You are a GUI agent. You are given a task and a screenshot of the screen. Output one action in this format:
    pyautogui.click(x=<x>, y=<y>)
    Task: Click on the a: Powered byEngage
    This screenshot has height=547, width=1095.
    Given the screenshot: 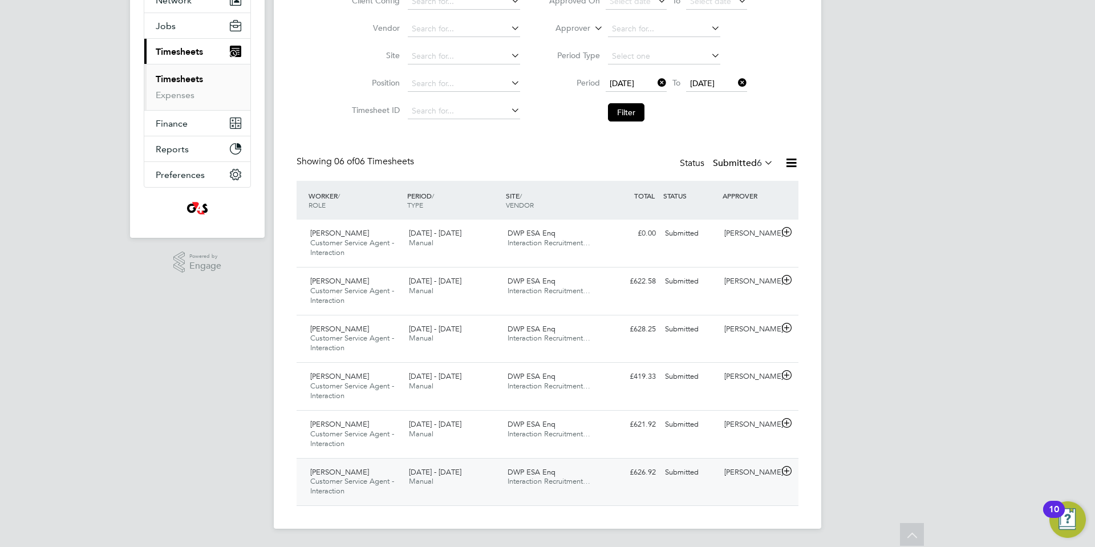 What is the action you would take?
    pyautogui.click(x=197, y=262)
    